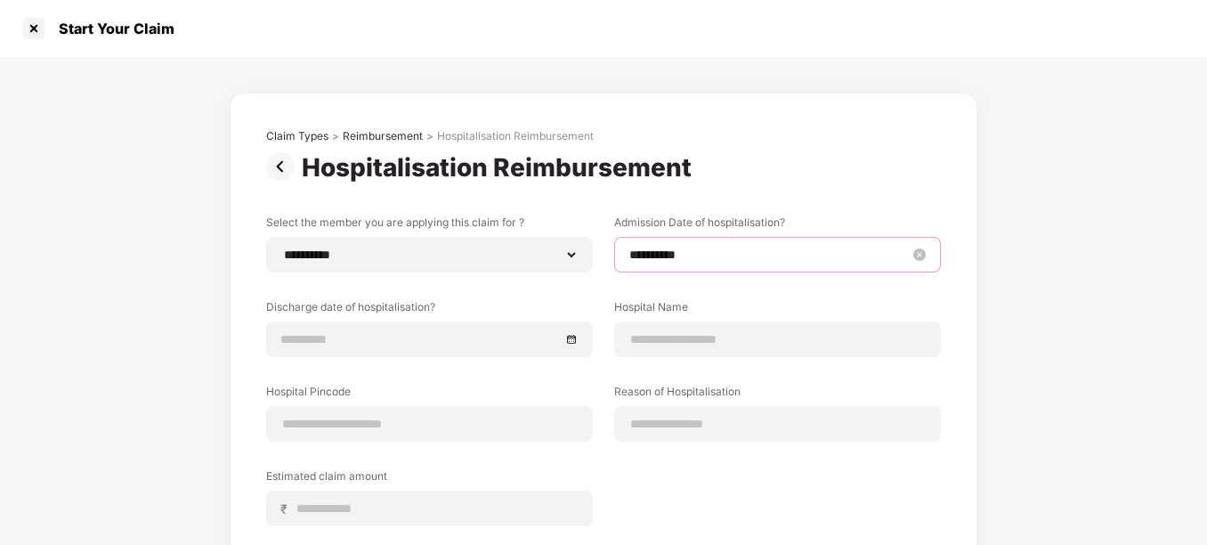  I want to click on div: Start Your Claim, so click(111, 28).